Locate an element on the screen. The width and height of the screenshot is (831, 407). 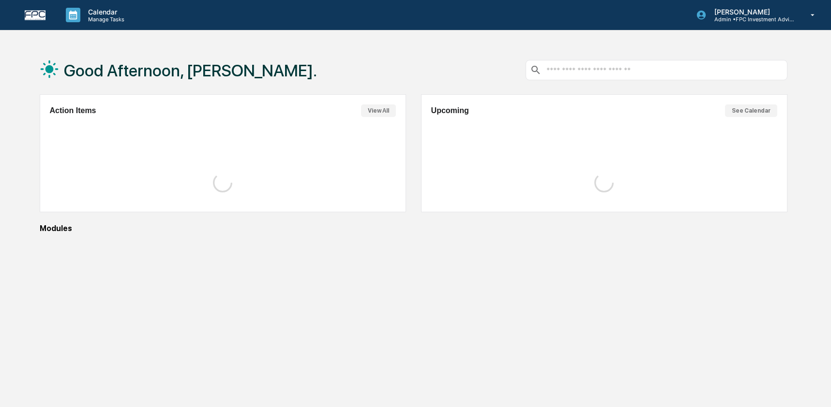
button: View All is located at coordinates (378, 111).